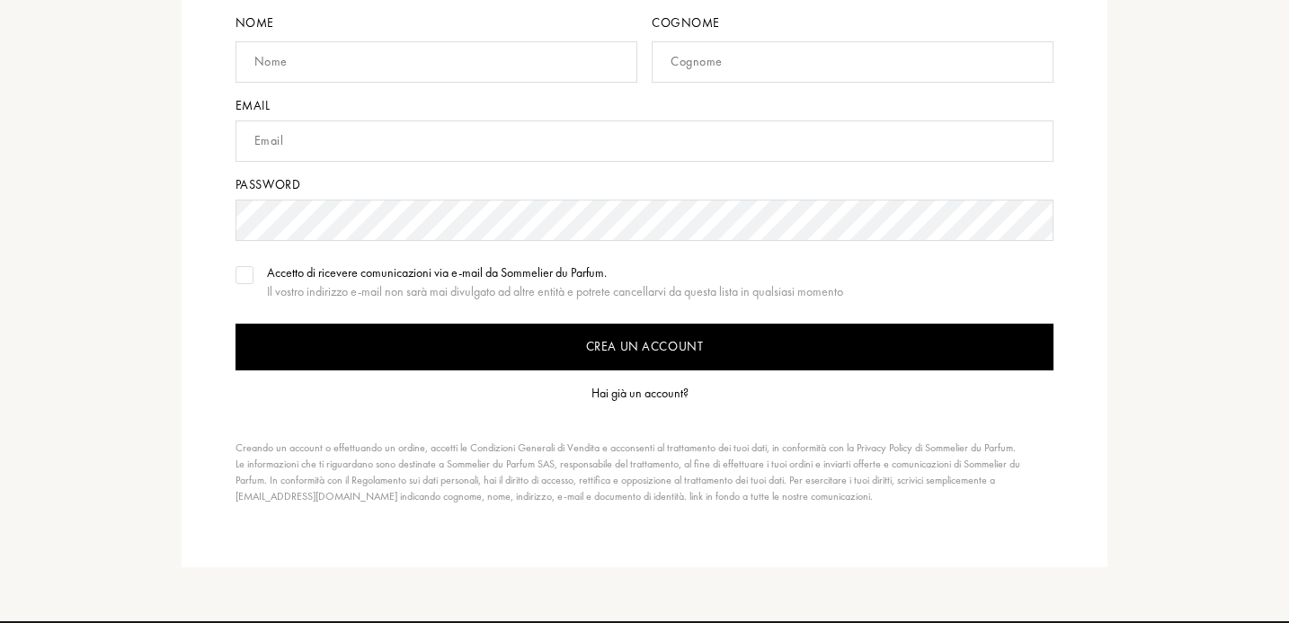  I want to click on a: Hai già un account?, so click(645, 393).